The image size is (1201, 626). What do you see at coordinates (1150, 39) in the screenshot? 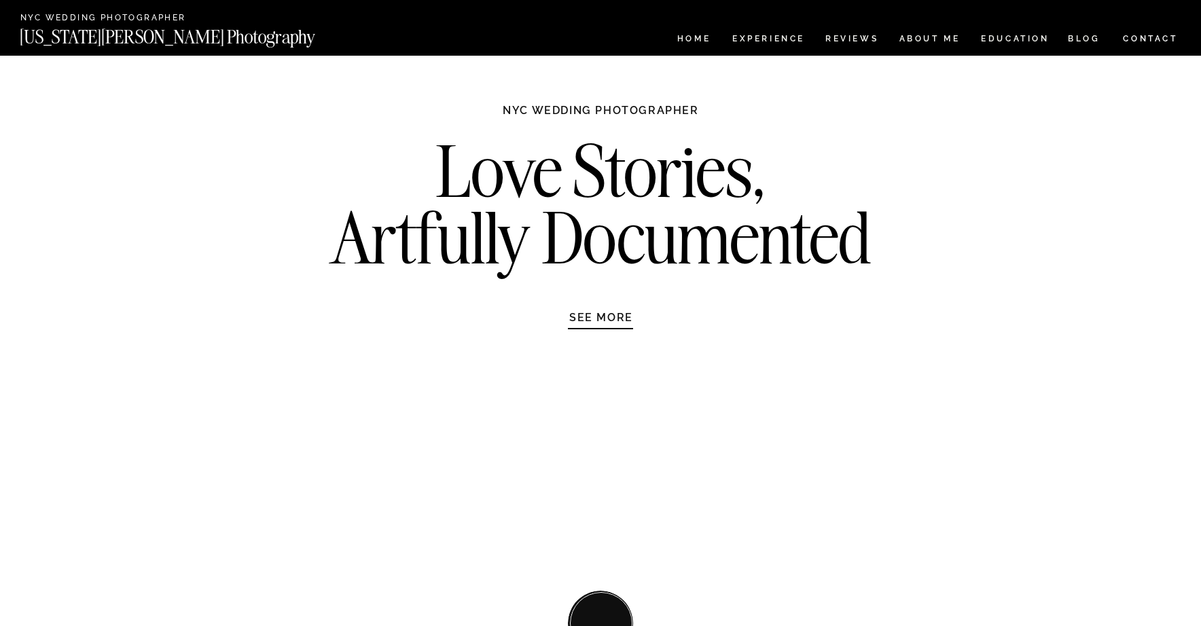
I see `a: CONTACT` at bounding box center [1150, 39].